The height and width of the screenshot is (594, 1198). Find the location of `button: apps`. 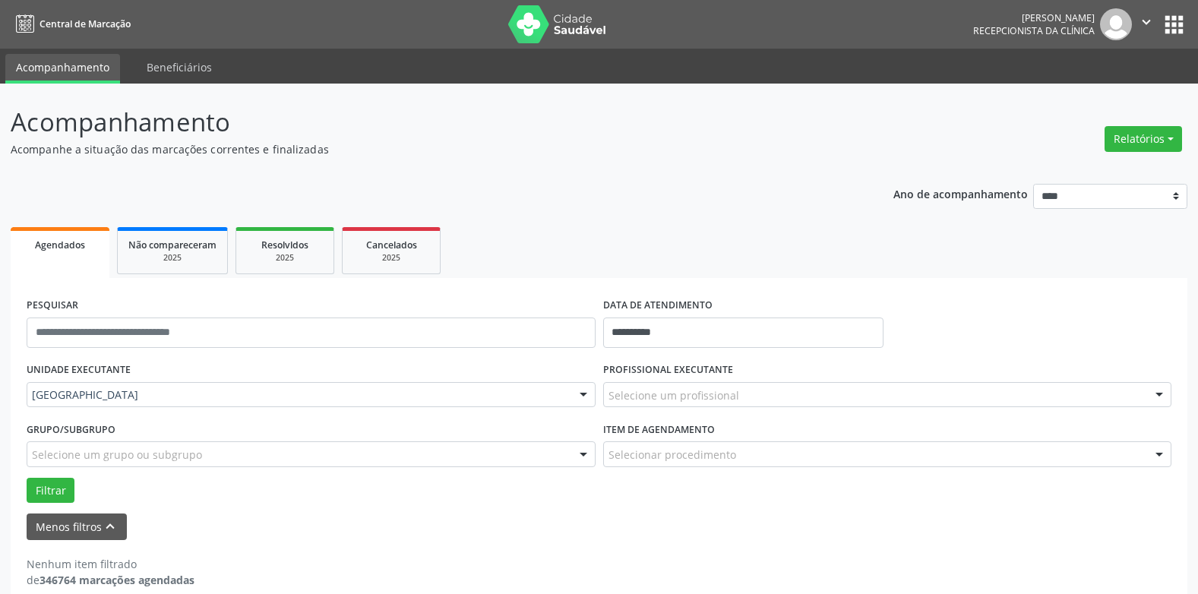

button: apps is located at coordinates (1174, 24).